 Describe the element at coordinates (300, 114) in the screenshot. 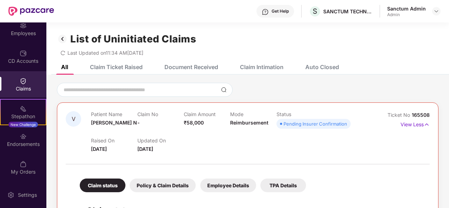

I see `p: Status` at that location.